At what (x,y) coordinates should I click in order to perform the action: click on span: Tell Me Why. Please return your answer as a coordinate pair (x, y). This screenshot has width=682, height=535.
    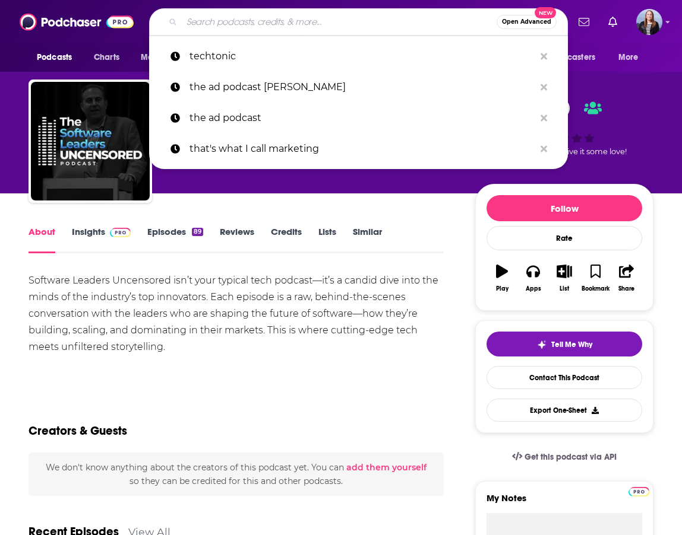
    Looking at the image, I should click on (571, 345).